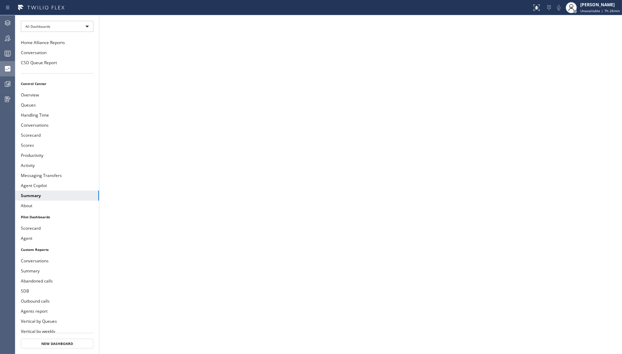 This screenshot has height=354, width=622. I want to click on div: All Dashboards, so click(57, 26).